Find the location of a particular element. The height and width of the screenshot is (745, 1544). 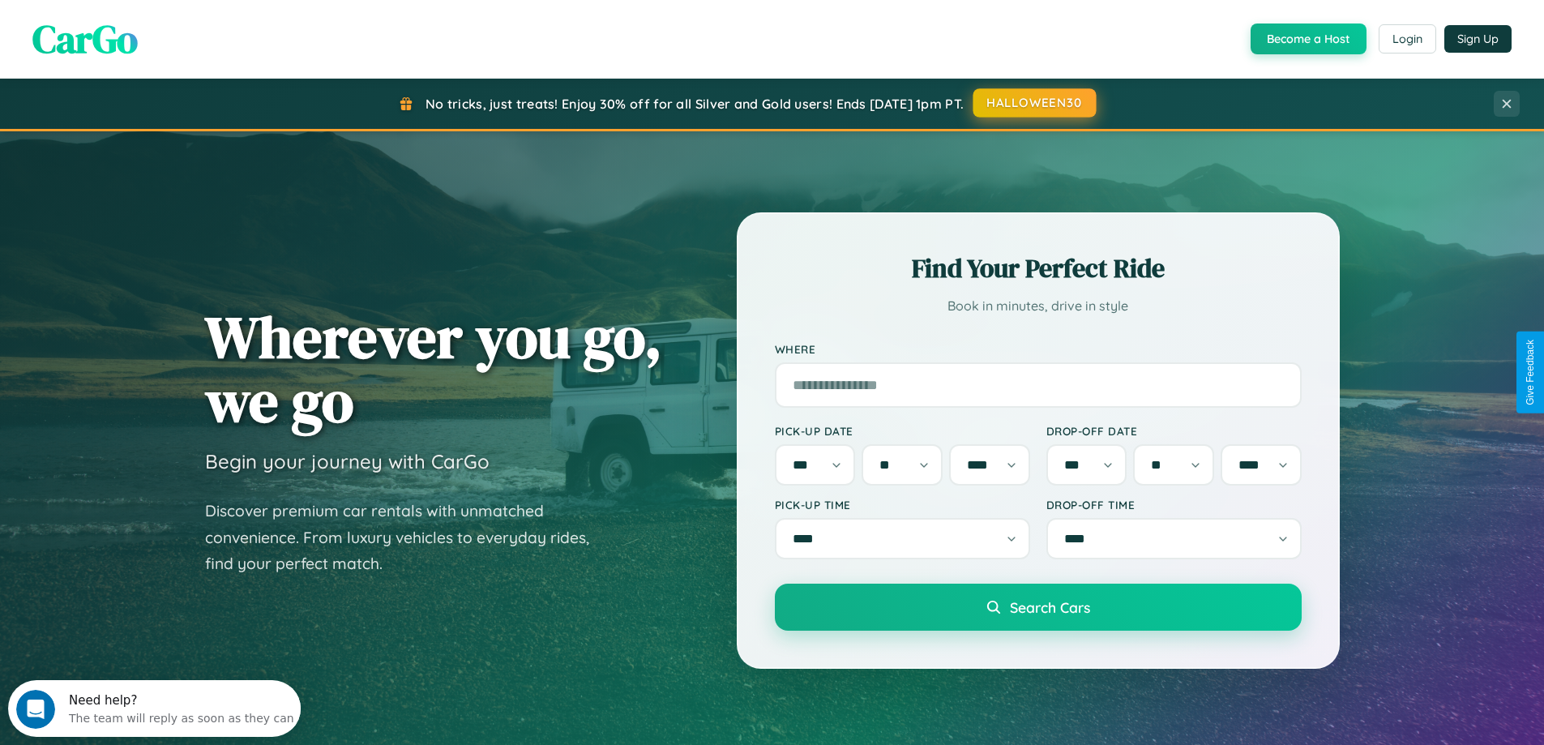

div: The team will reply as soon as they can is located at coordinates (173, 35).